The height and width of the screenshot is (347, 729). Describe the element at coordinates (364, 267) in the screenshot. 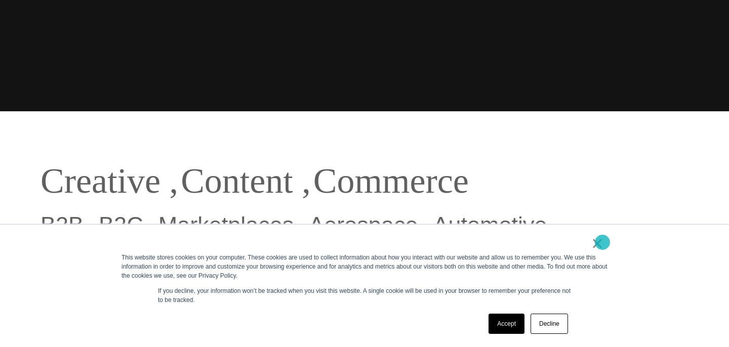

I see `div: This website stores cookies on your computer. These cookies are used to collect information about...` at that location.